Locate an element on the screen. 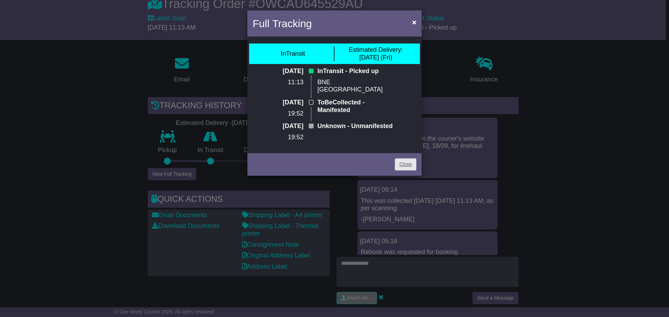  p: ToBeCollected - Manifested is located at coordinates (355, 106).